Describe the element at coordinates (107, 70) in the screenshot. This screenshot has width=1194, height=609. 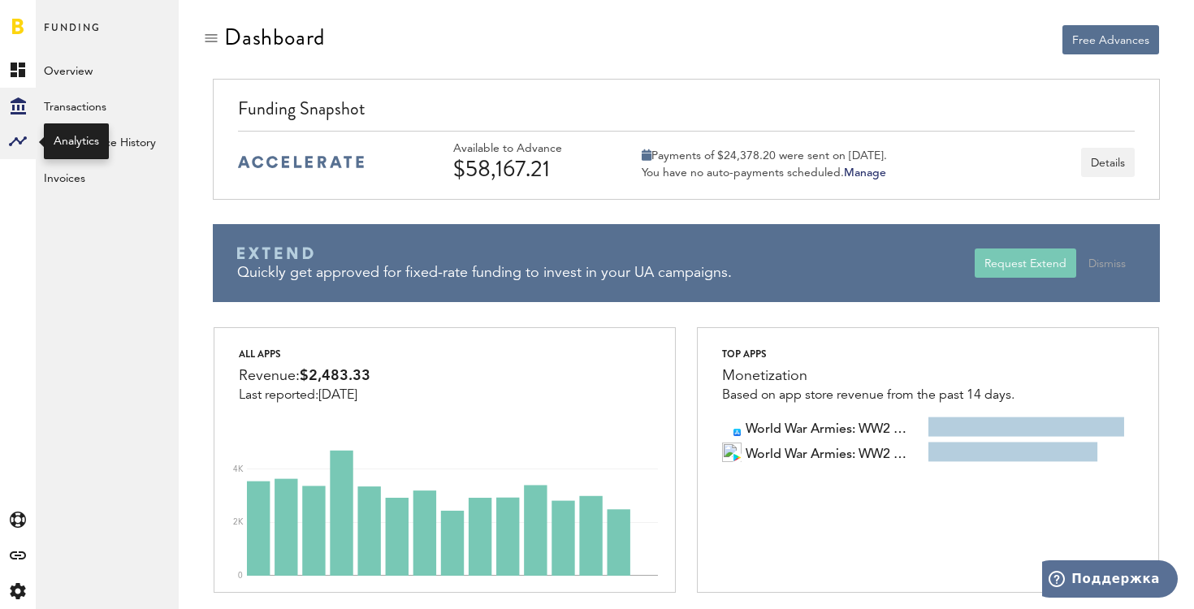
I see `a: Overview` at that location.